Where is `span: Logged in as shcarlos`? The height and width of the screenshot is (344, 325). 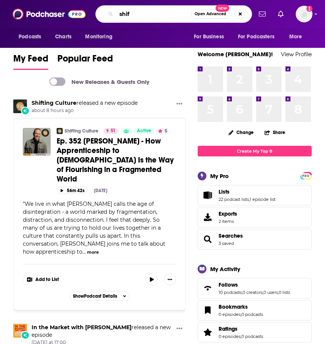 span: Logged in as shcarlos is located at coordinates (304, 14).